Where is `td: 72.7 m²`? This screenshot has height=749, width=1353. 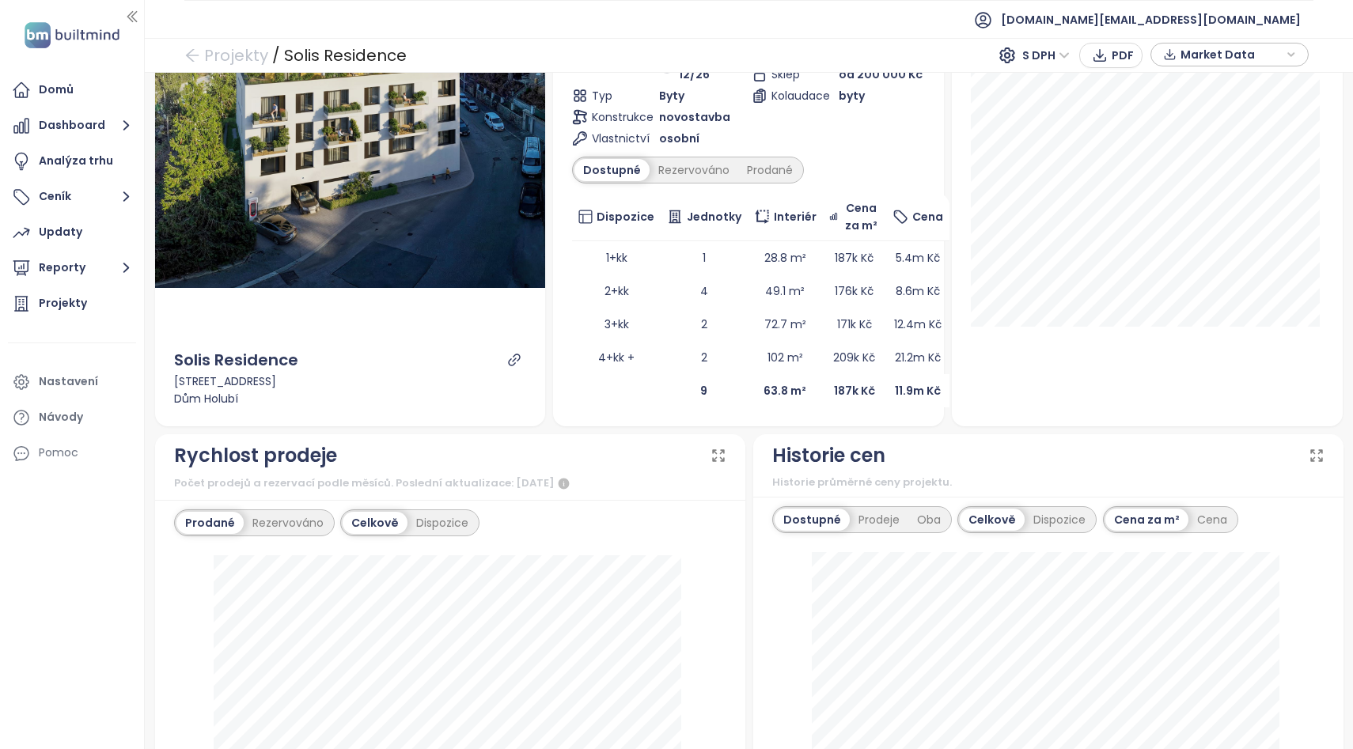
td: 72.7 m² is located at coordinates (785, 324).